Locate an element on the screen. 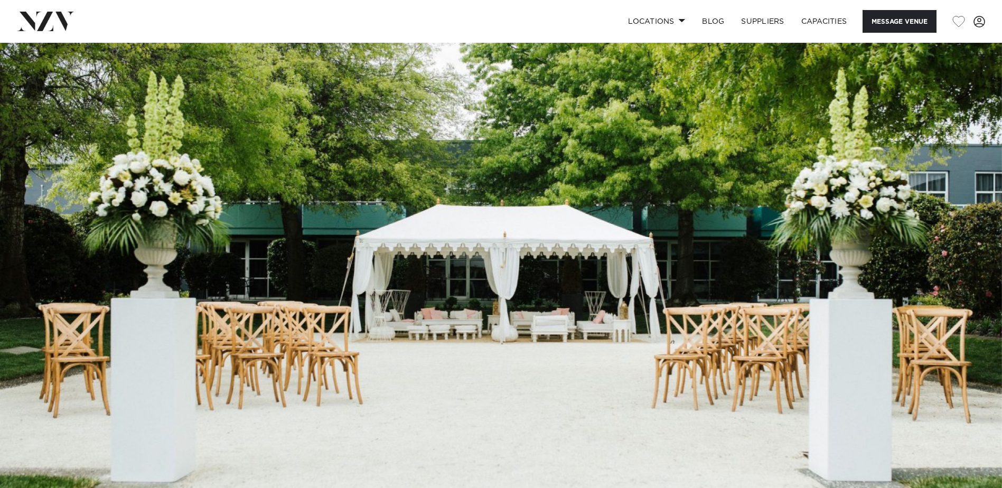 The height and width of the screenshot is (488, 1002). img: nzv-logo.png is located at coordinates (45, 21).